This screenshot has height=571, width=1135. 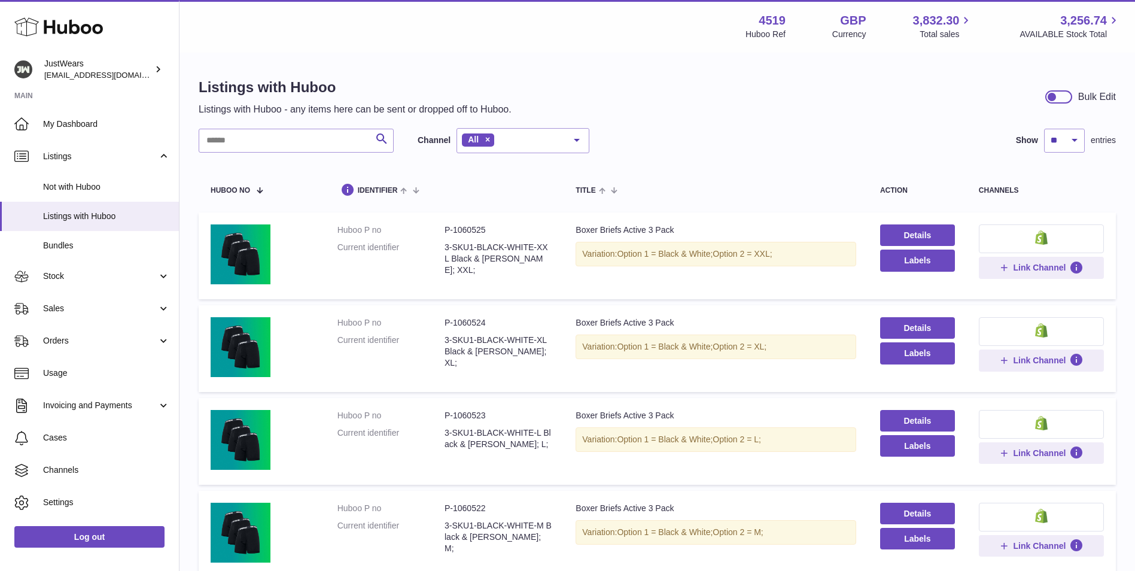 I want to click on span: Listings, so click(x=100, y=156).